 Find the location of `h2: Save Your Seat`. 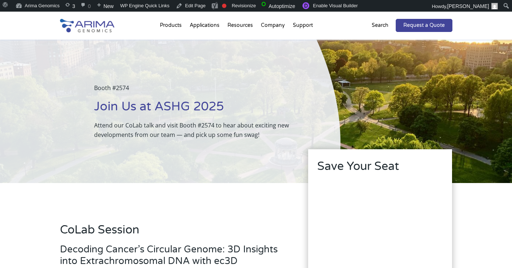

h2: Save Your Seat is located at coordinates (380, 169).